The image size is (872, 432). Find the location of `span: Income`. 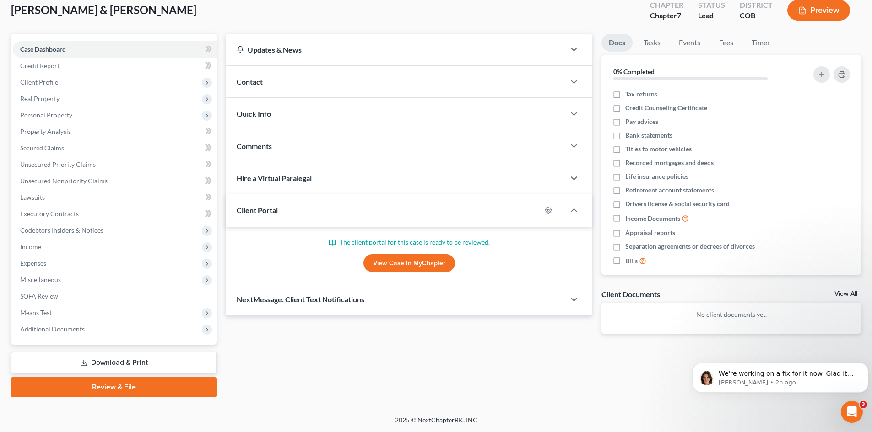

span: Income is located at coordinates (31, 247).